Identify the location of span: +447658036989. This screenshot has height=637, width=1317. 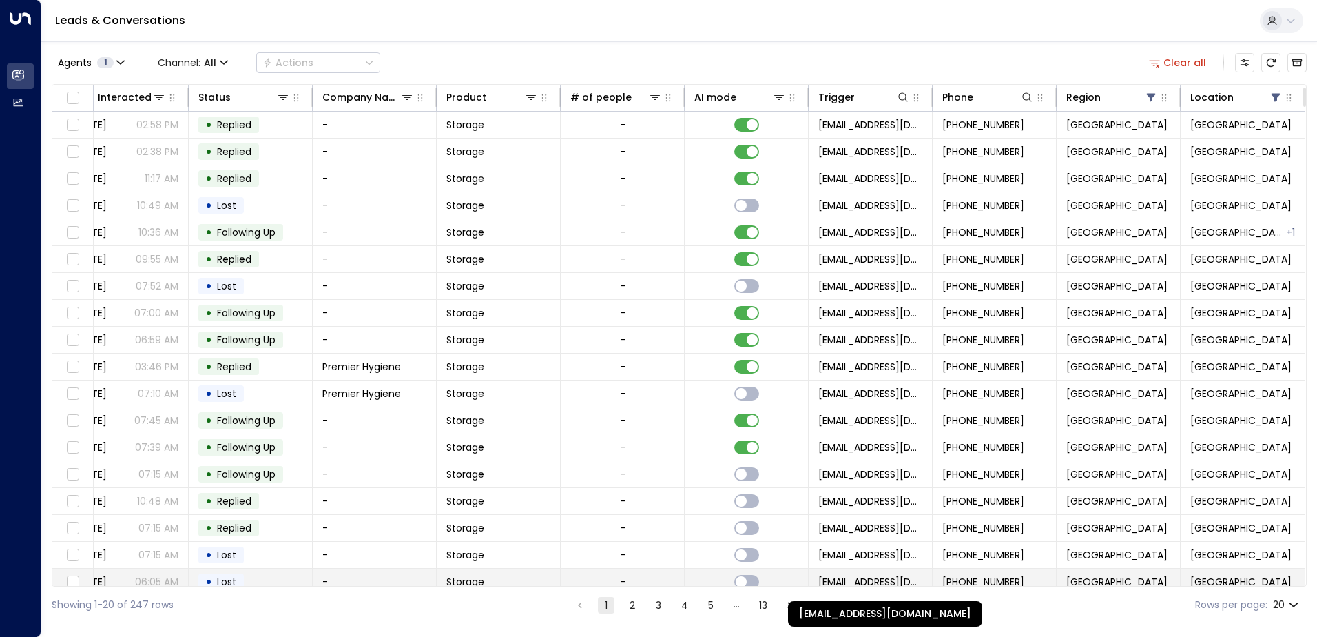
(983, 581).